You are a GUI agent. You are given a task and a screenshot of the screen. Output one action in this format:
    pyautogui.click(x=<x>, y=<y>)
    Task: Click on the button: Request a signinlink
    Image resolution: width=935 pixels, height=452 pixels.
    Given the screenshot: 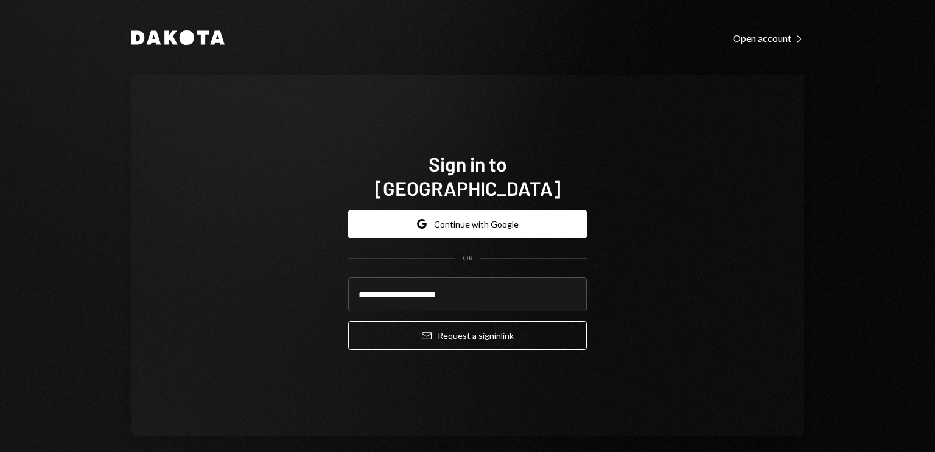 What is the action you would take?
    pyautogui.click(x=468, y=335)
    